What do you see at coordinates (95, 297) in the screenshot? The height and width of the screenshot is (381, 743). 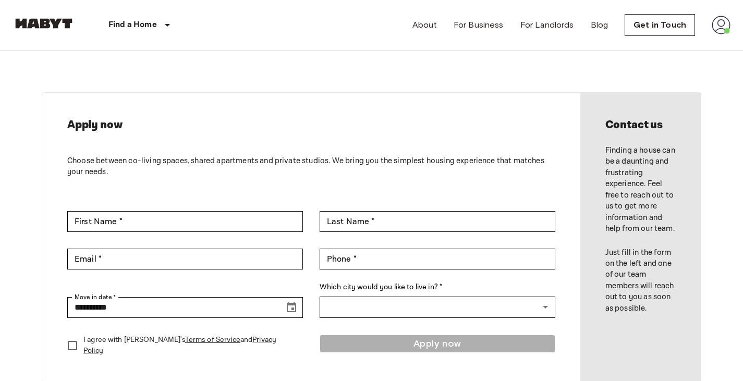 I see `label: Move in date` at bounding box center [95, 297].